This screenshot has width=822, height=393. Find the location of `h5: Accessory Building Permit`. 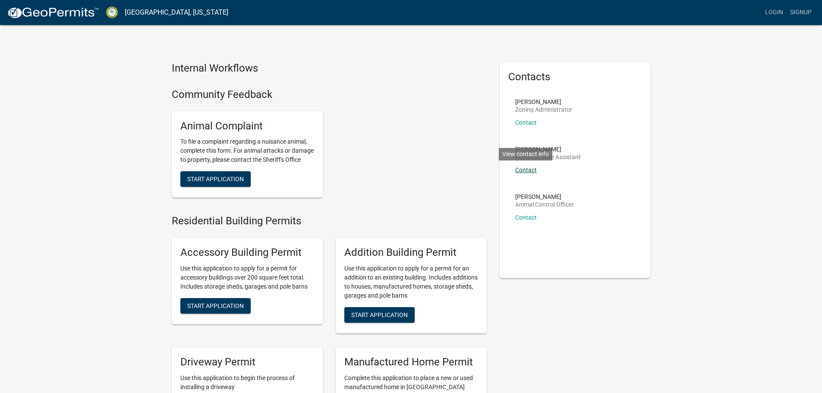

h5: Accessory Building Permit is located at coordinates (247, 252).